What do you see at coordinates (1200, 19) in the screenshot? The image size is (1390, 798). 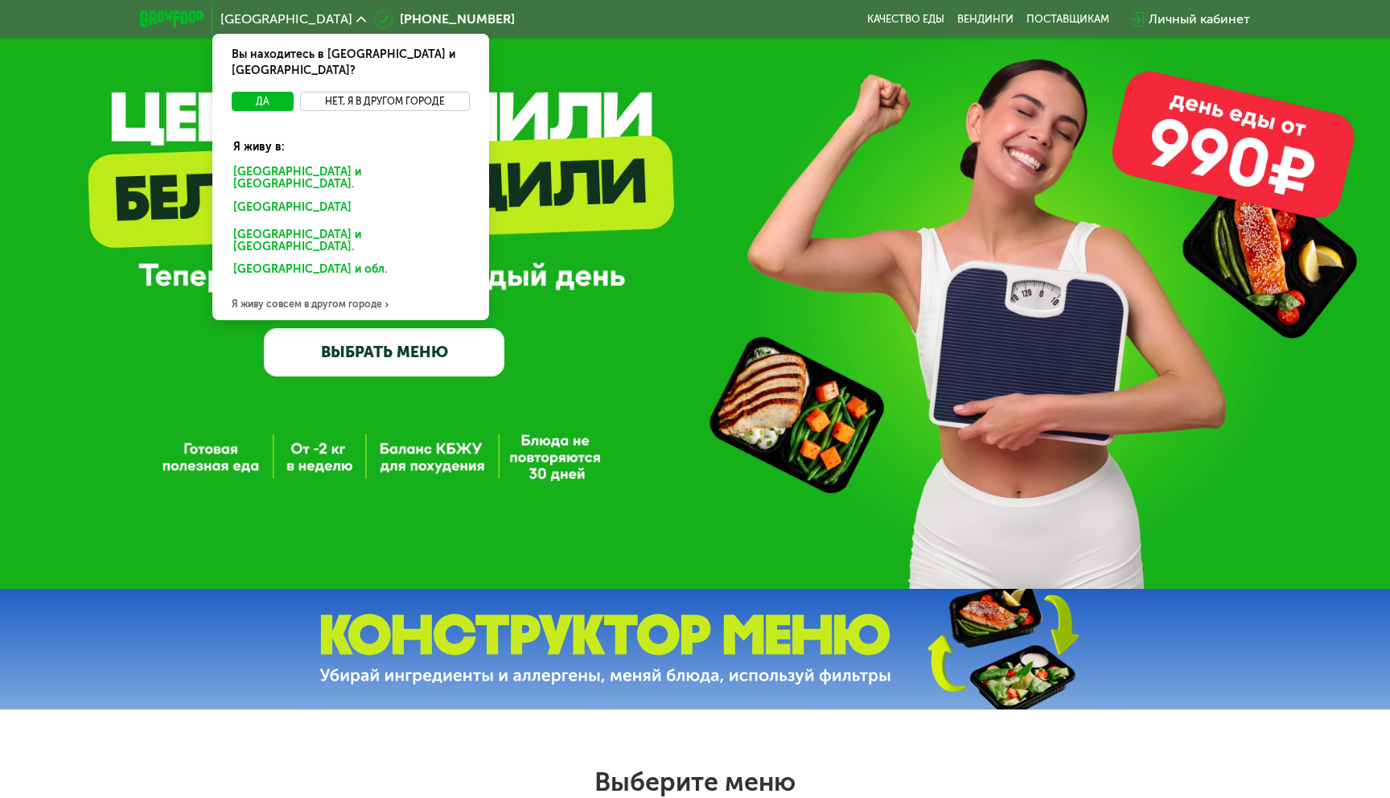 I see `div: Личный кабинет` at bounding box center [1200, 19].